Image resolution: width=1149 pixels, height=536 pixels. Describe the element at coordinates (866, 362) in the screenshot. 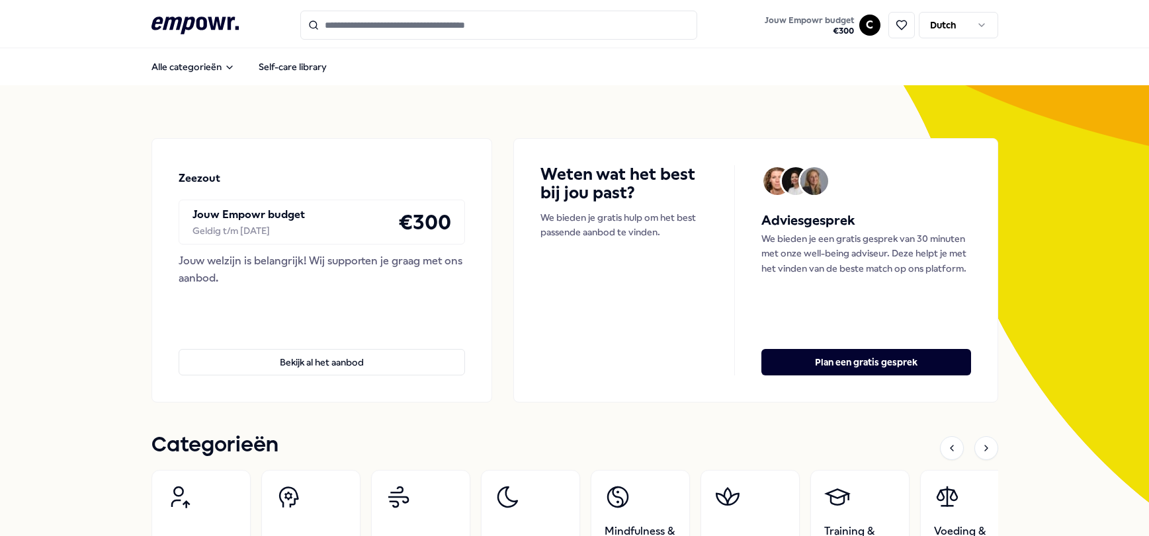

I see `button: Plan een gratis gesprek` at that location.